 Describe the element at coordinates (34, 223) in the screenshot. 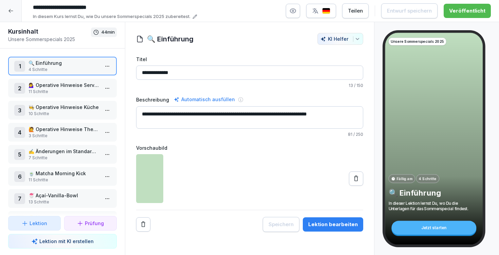

I see `button: Lektion` at that location.